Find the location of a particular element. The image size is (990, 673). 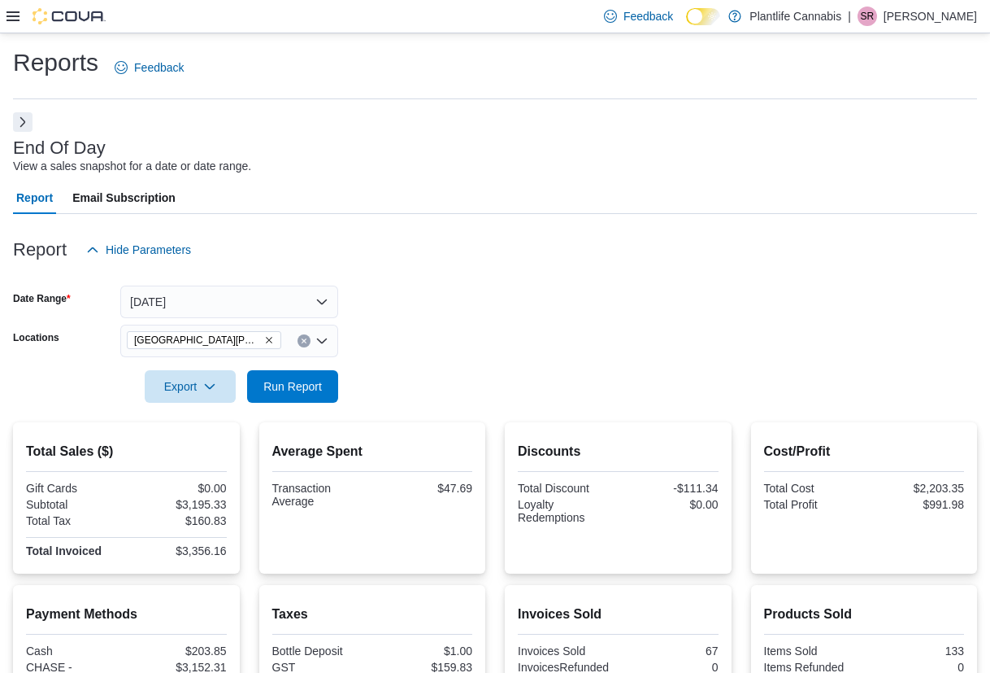

img: Cova is located at coordinates (69, 16).